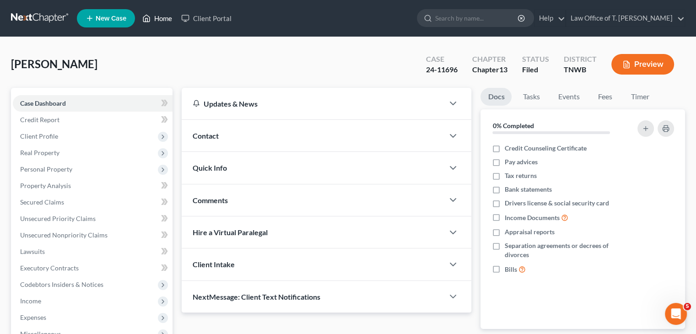 This screenshot has width=696, height=334. What do you see at coordinates (214, 264) in the screenshot?
I see `span: Client Intake` at bounding box center [214, 264].